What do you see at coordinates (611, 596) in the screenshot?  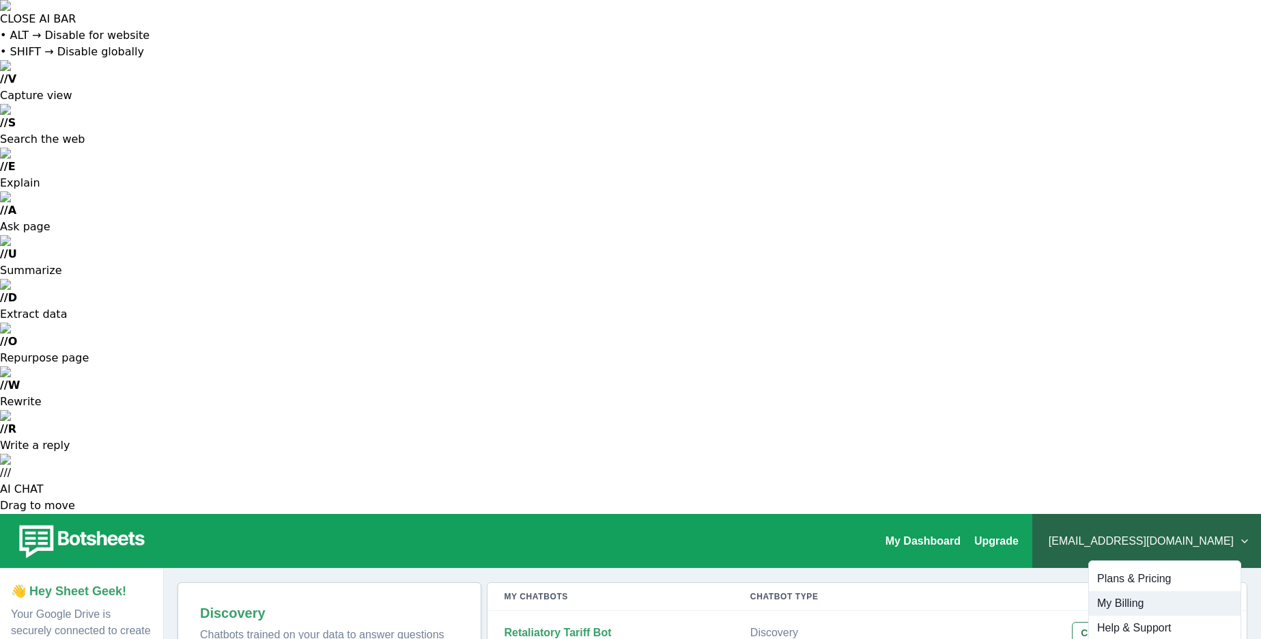 I see `th: My Chatbots` at bounding box center [611, 596].